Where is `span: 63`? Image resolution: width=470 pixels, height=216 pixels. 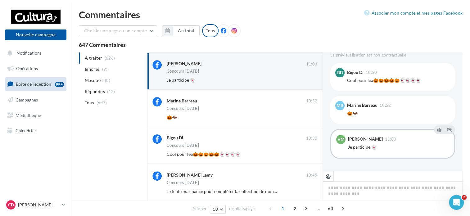 span: 63 is located at coordinates (331, 209).